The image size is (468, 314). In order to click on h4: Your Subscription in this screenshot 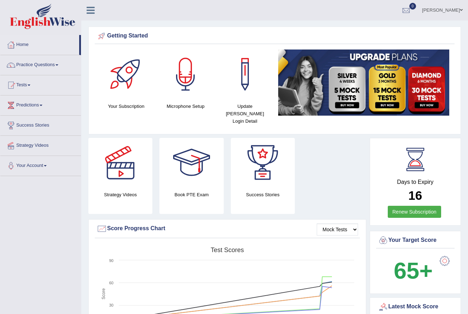, I will do `click(126, 106)`.